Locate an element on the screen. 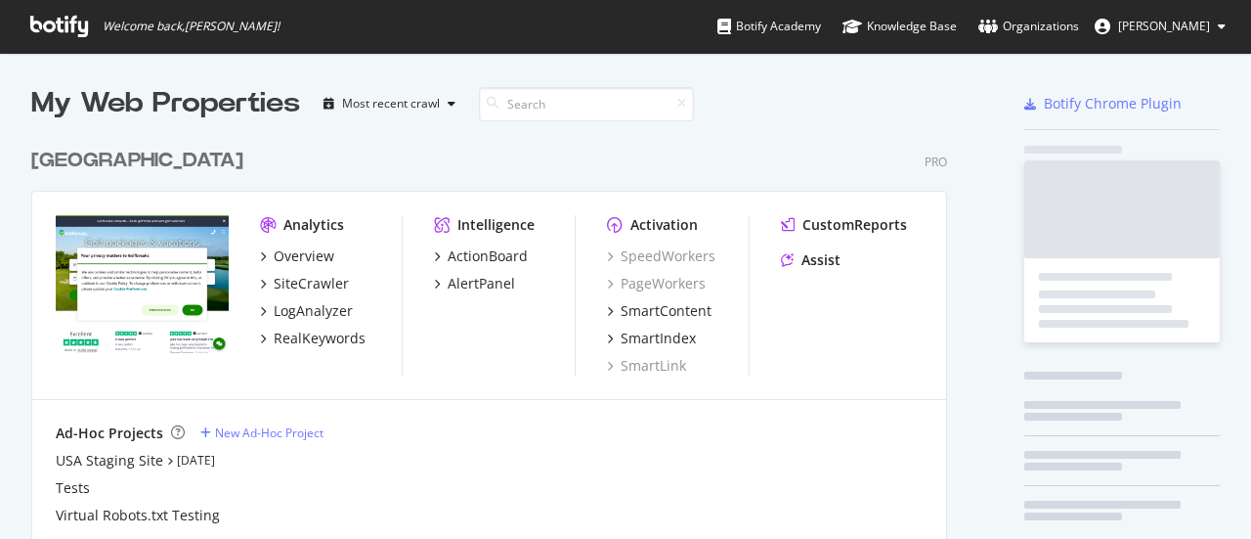  div: Activation is located at coordinates (664, 225).